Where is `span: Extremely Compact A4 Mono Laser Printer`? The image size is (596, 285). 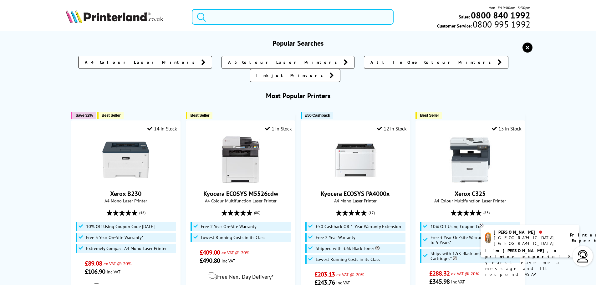
span: Extremely Compact A4 Mono Laser Printer is located at coordinates (126, 248).